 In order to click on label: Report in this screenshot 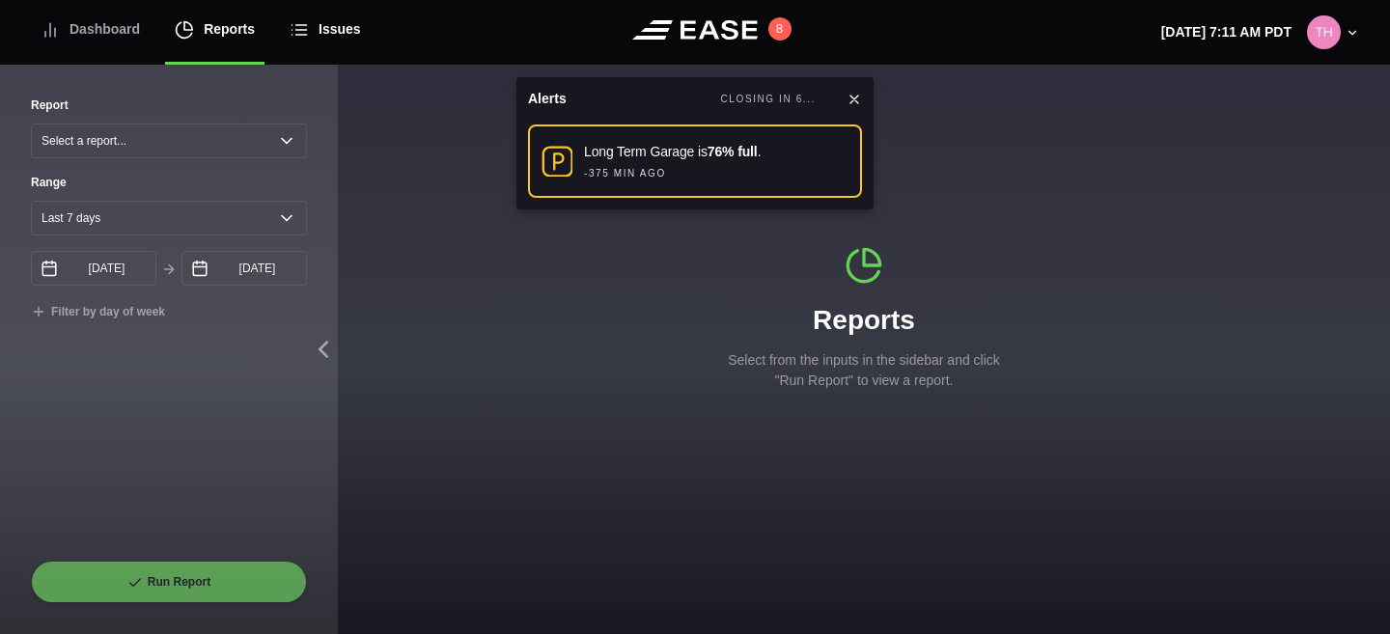, I will do `click(49, 105)`.